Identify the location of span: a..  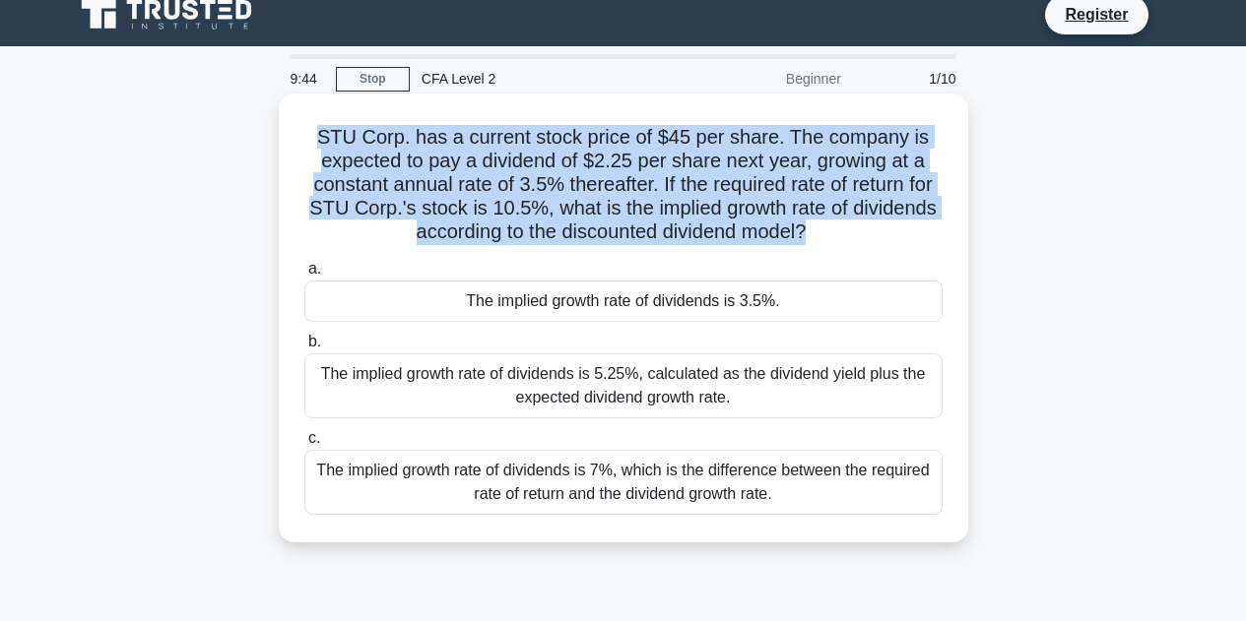
(314, 268).